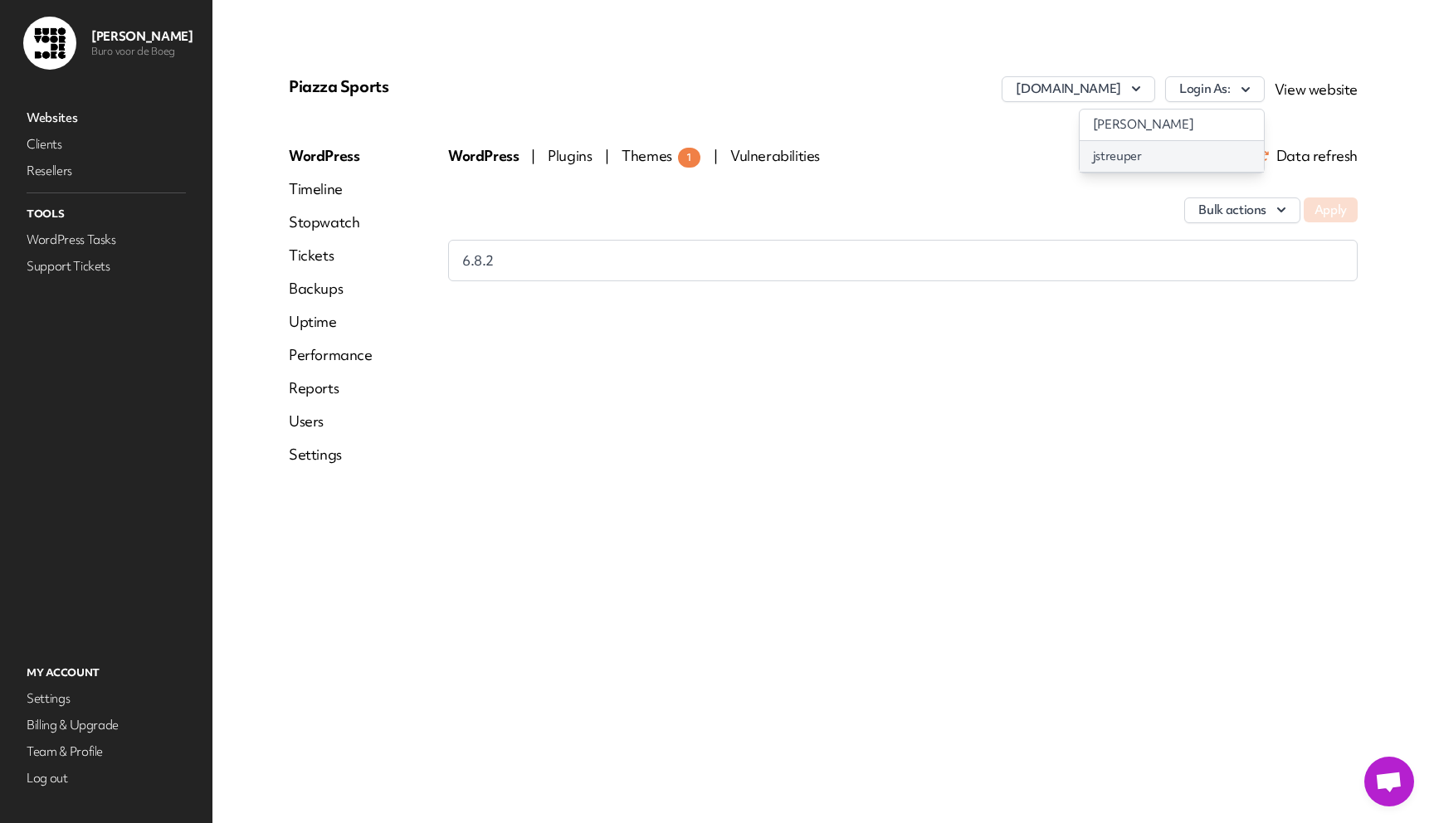 The image size is (1434, 823). What do you see at coordinates (1307, 156) in the screenshot?
I see `span: Data refresh` at bounding box center [1307, 156].